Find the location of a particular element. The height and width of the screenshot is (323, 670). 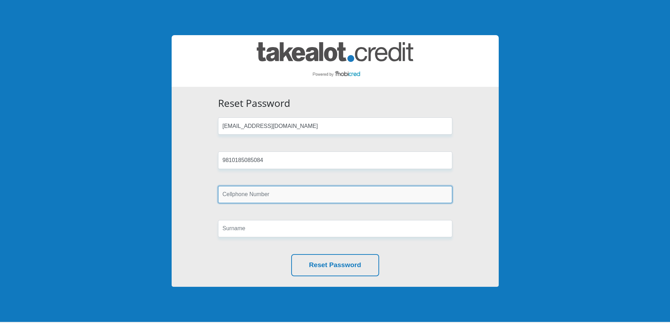

button: Reset Password is located at coordinates (335, 265).